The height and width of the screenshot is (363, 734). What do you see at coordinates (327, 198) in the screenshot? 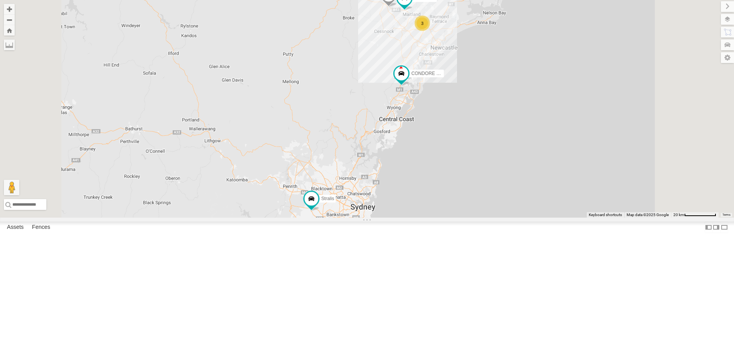
I see `span: Stralis` at bounding box center [327, 198].